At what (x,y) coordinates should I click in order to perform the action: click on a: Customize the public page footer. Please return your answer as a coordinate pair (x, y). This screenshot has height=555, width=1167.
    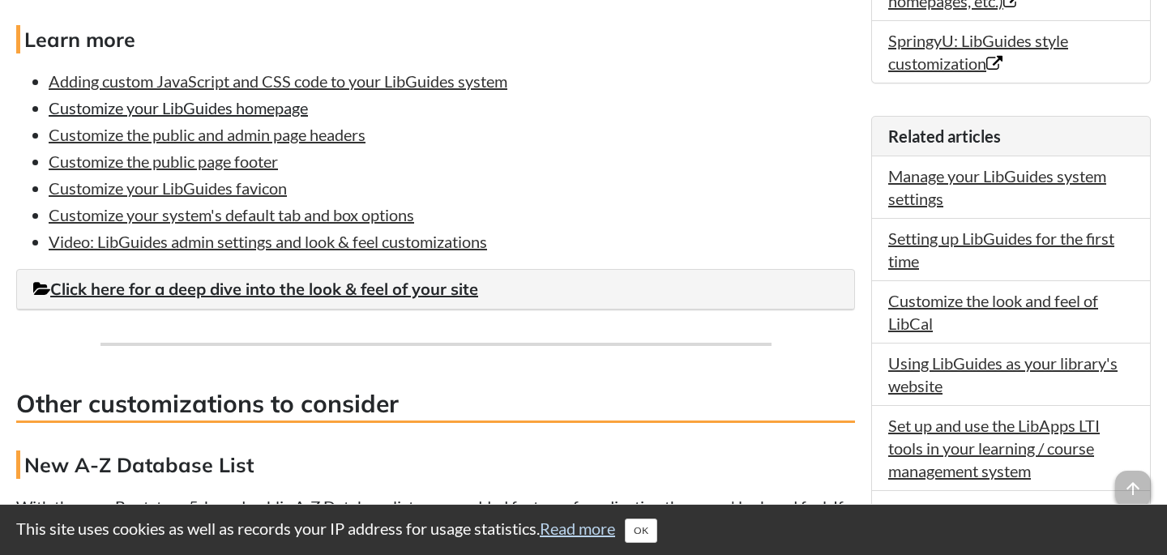
    Looking at the image, I should click on (163, 161).